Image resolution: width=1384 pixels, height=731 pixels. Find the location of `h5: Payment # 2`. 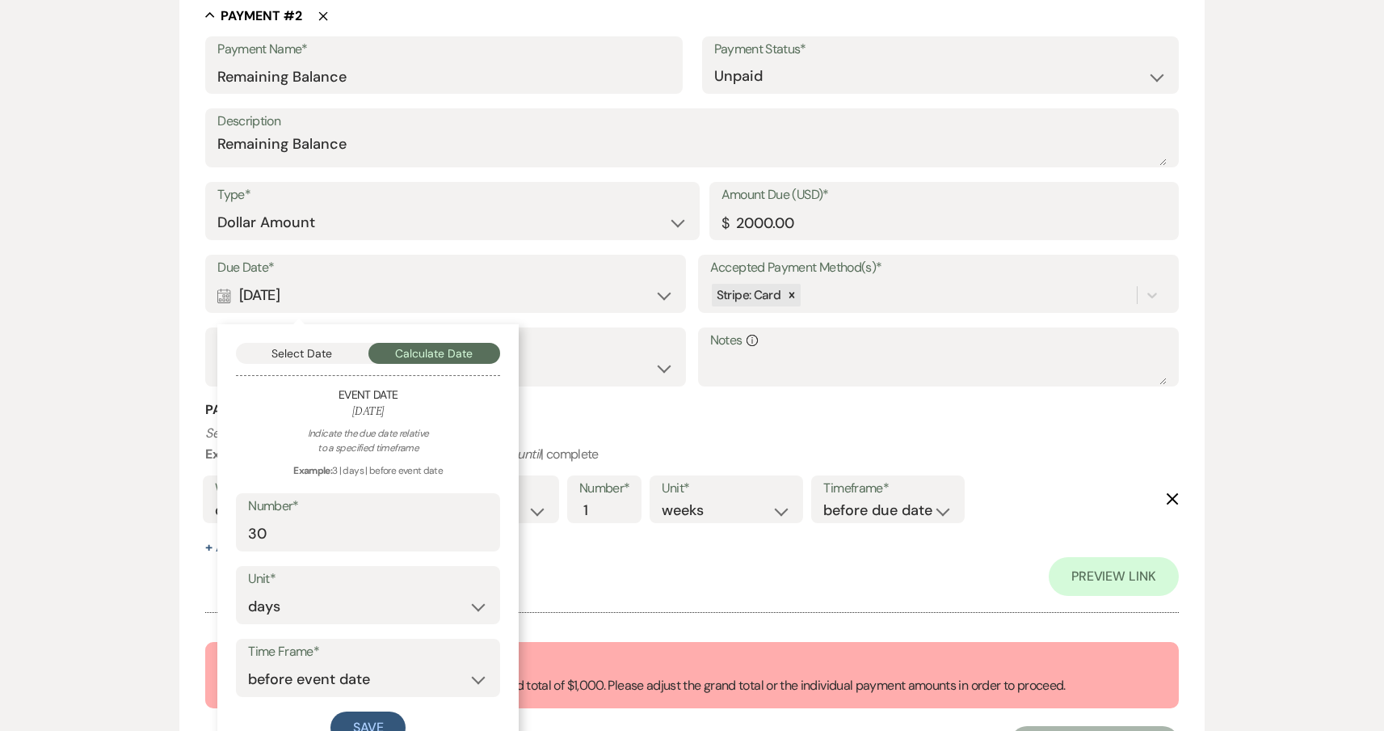

h5: Payment # 2 is located at coordinates (261, 16).